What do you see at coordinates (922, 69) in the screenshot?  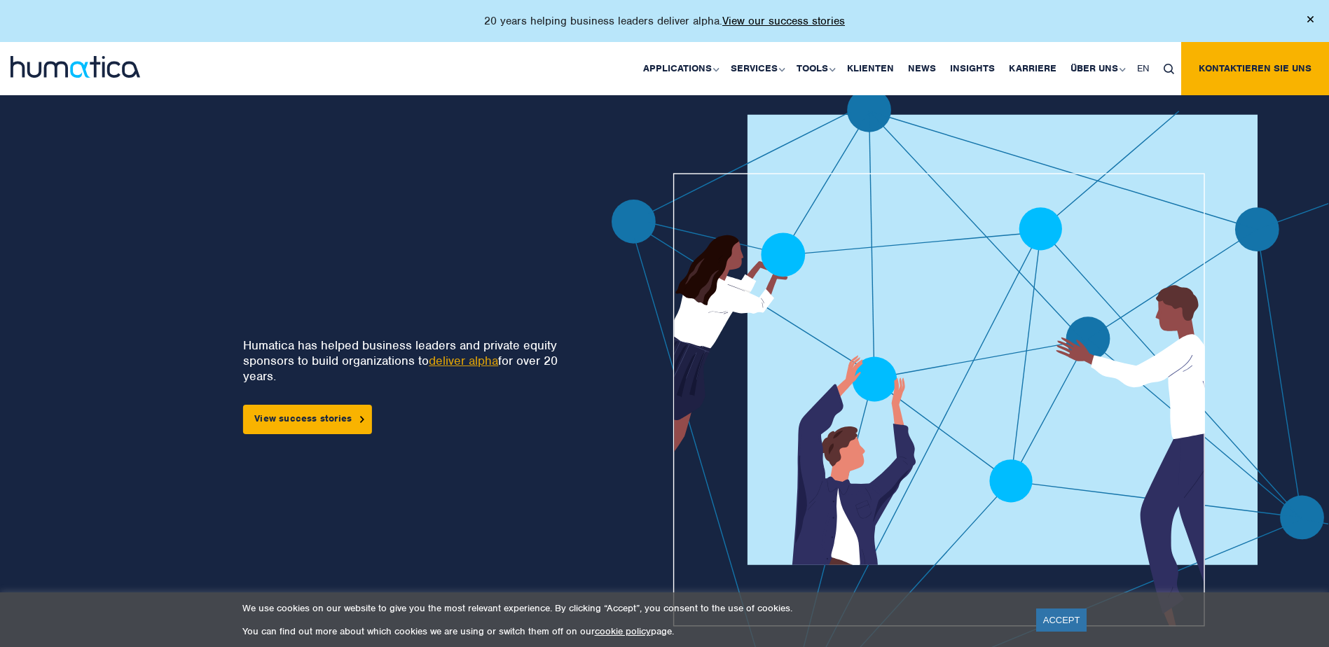 I see `a: News` at bounding box center [922, 69].